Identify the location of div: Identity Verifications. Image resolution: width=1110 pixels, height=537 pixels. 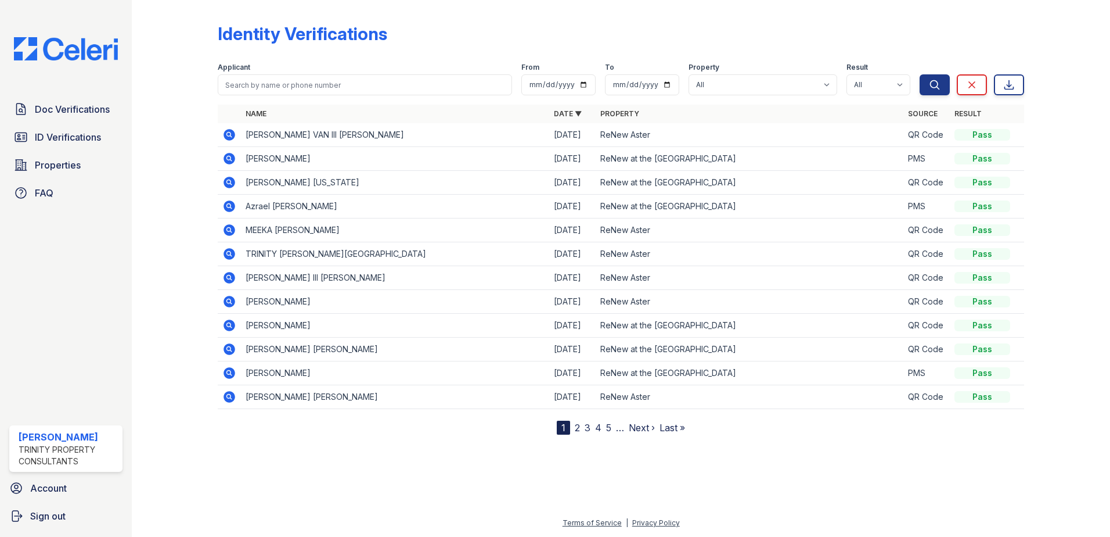
(303, 34).